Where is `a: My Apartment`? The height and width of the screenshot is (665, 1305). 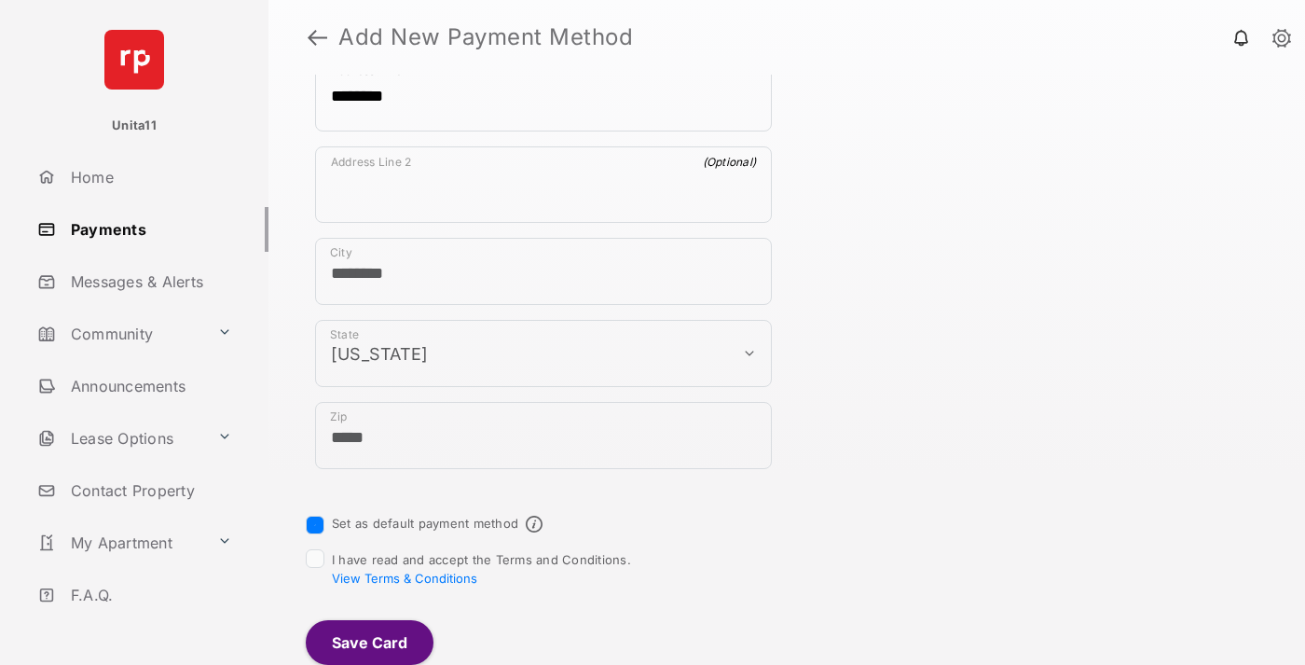
a: My Apartment is located at coordinates (119, 543).